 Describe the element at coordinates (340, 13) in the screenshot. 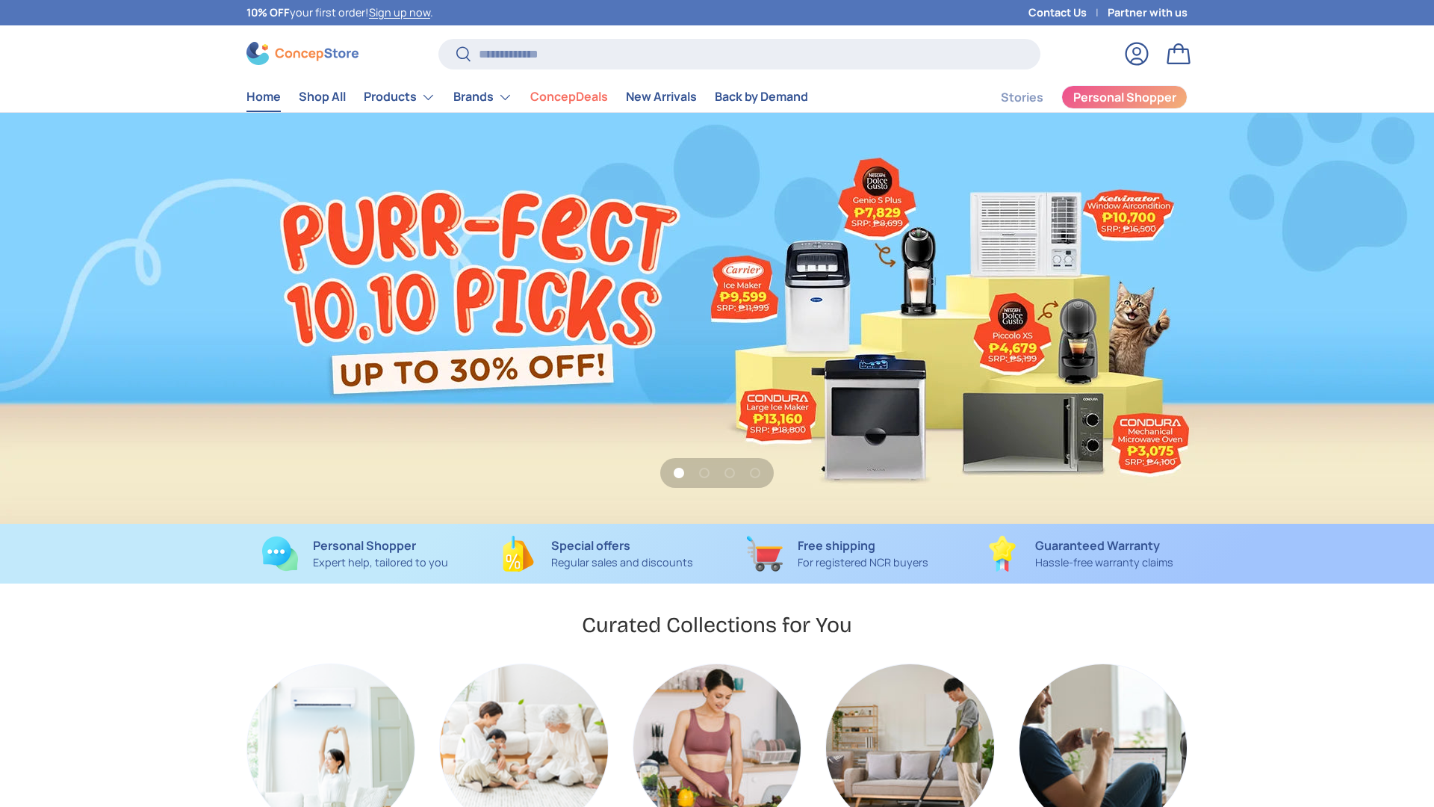

I see `p: your first order! .` at that location.